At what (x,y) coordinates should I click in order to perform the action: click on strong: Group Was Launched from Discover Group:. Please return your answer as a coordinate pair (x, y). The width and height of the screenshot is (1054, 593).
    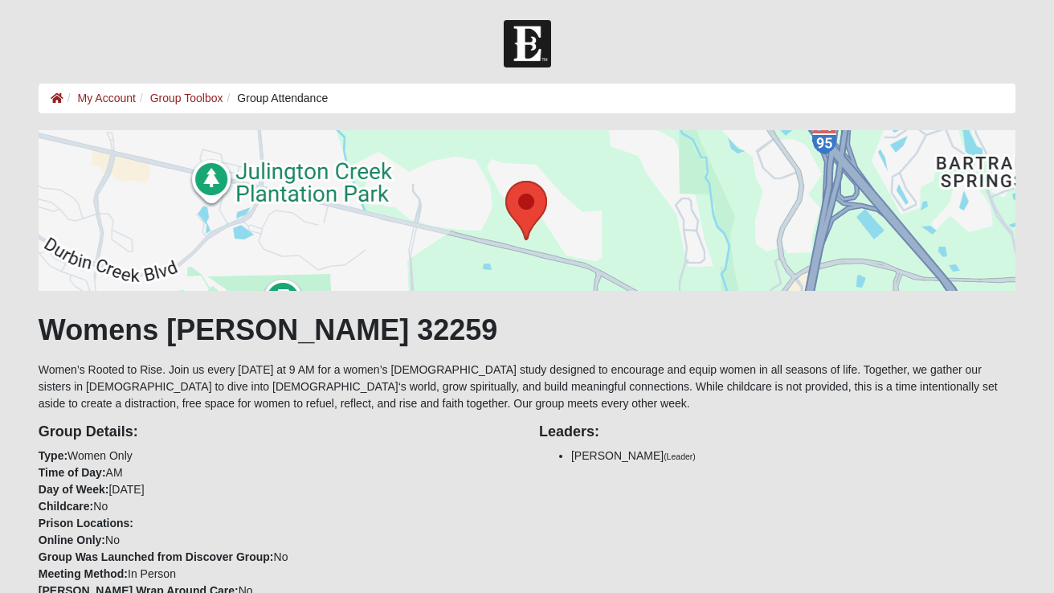
    Looking at the image, I should click on (156, 557).